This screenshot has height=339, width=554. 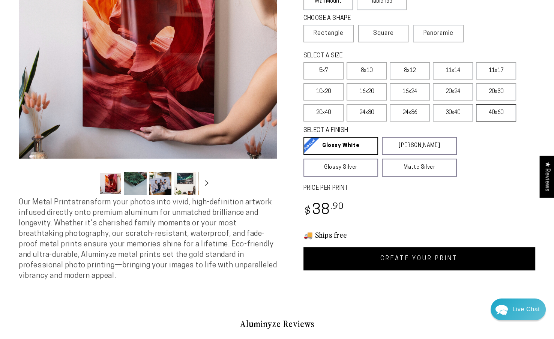 What do you see at coordinates (452, 71) in the screenshot?
I see `label: 11x14` at bounding box center [452, 71].